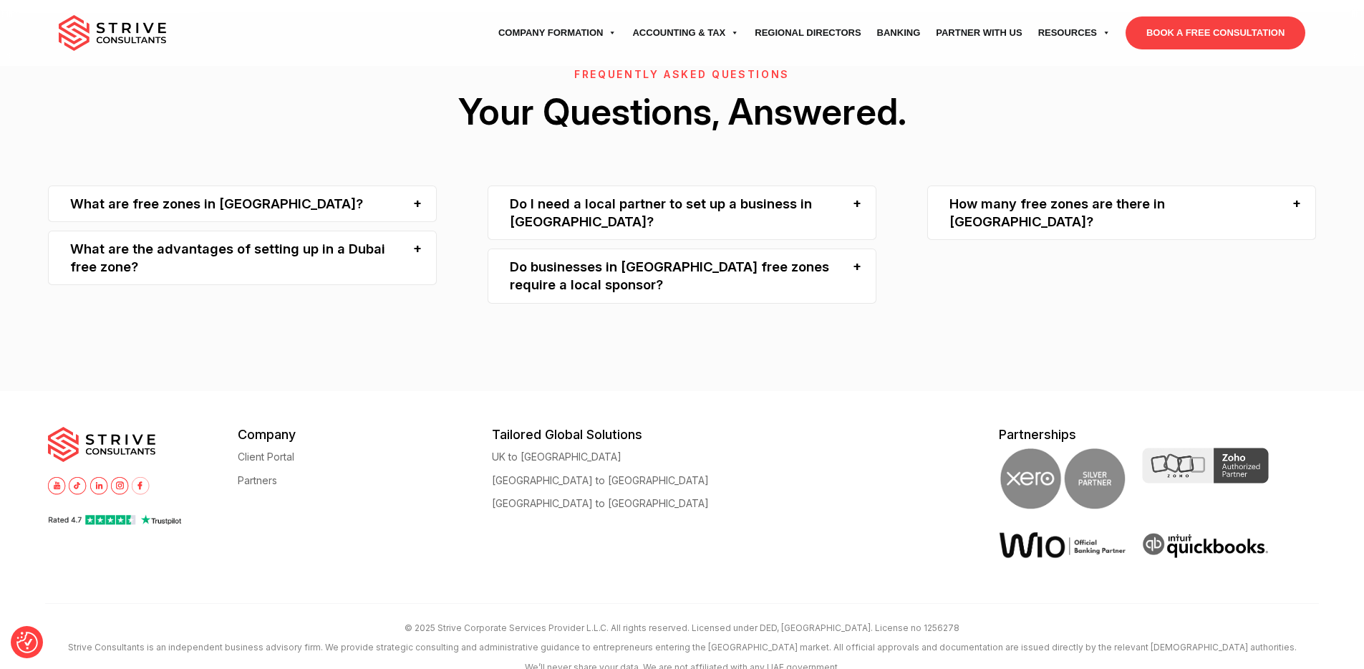 This screenshot has height=669, width=1364. I want to click on a: Banking, so click(899, 33).